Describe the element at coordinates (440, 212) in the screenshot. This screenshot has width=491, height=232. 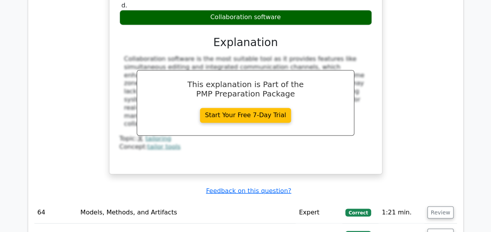
I see `button: Review` at that location.